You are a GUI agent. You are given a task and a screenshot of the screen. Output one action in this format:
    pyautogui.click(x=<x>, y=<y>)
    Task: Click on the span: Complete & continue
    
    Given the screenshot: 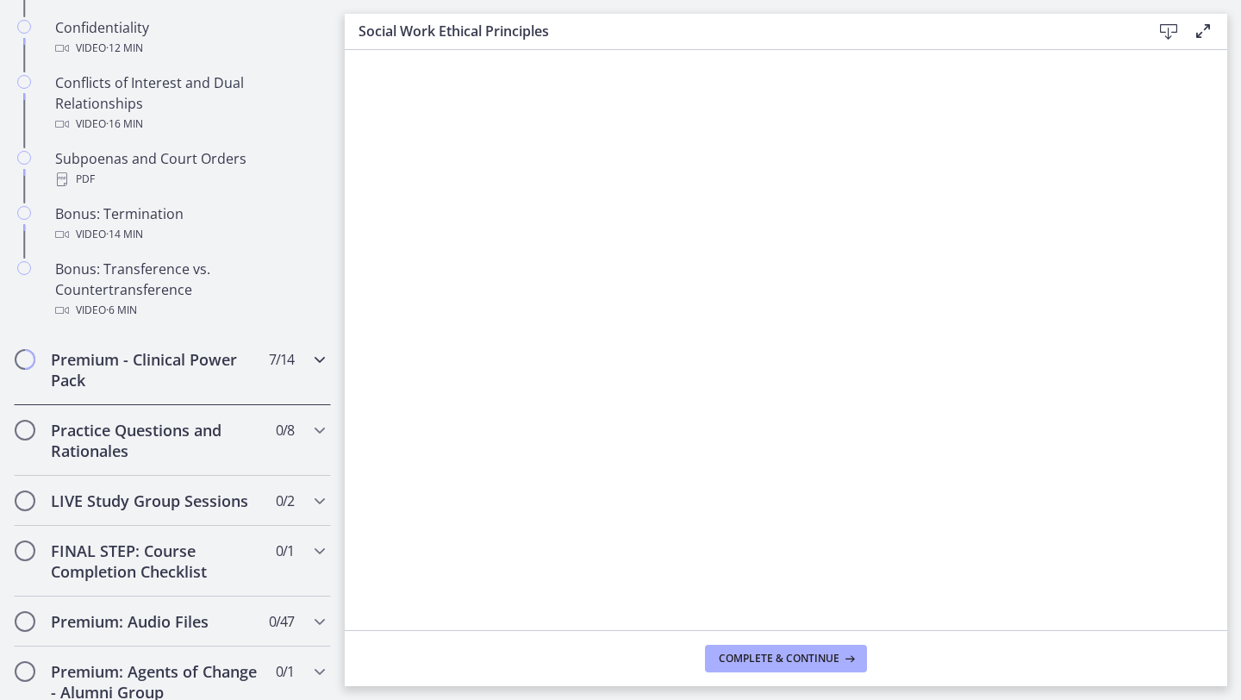 What is the action you would take?
    pyautogui.click(x=779, y=658)
    